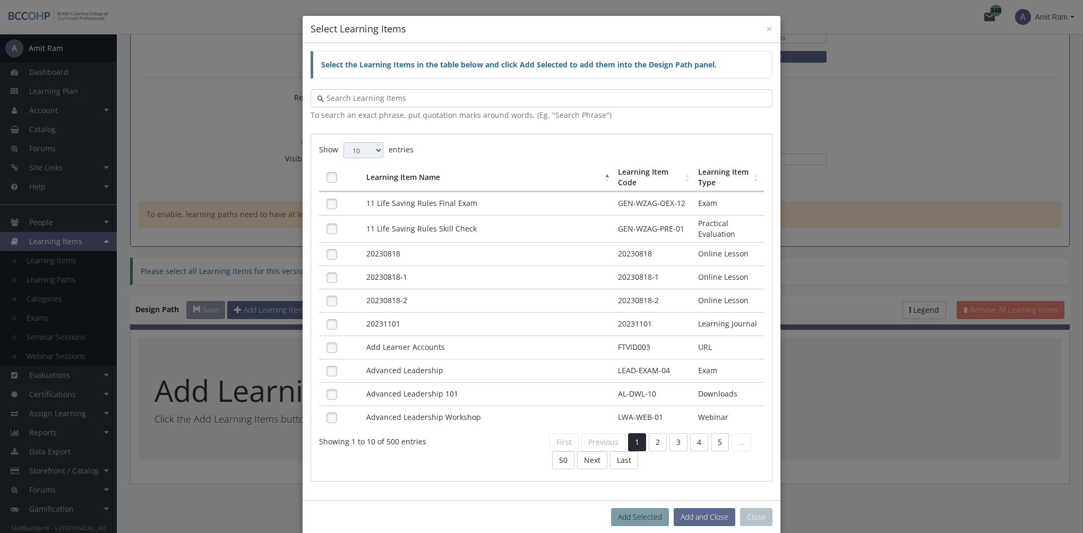 This screenshot has width=1083, height=533. Describe the element at coordinates (704, 517) in the screenshot. I see `button: Add and Close` at that location.